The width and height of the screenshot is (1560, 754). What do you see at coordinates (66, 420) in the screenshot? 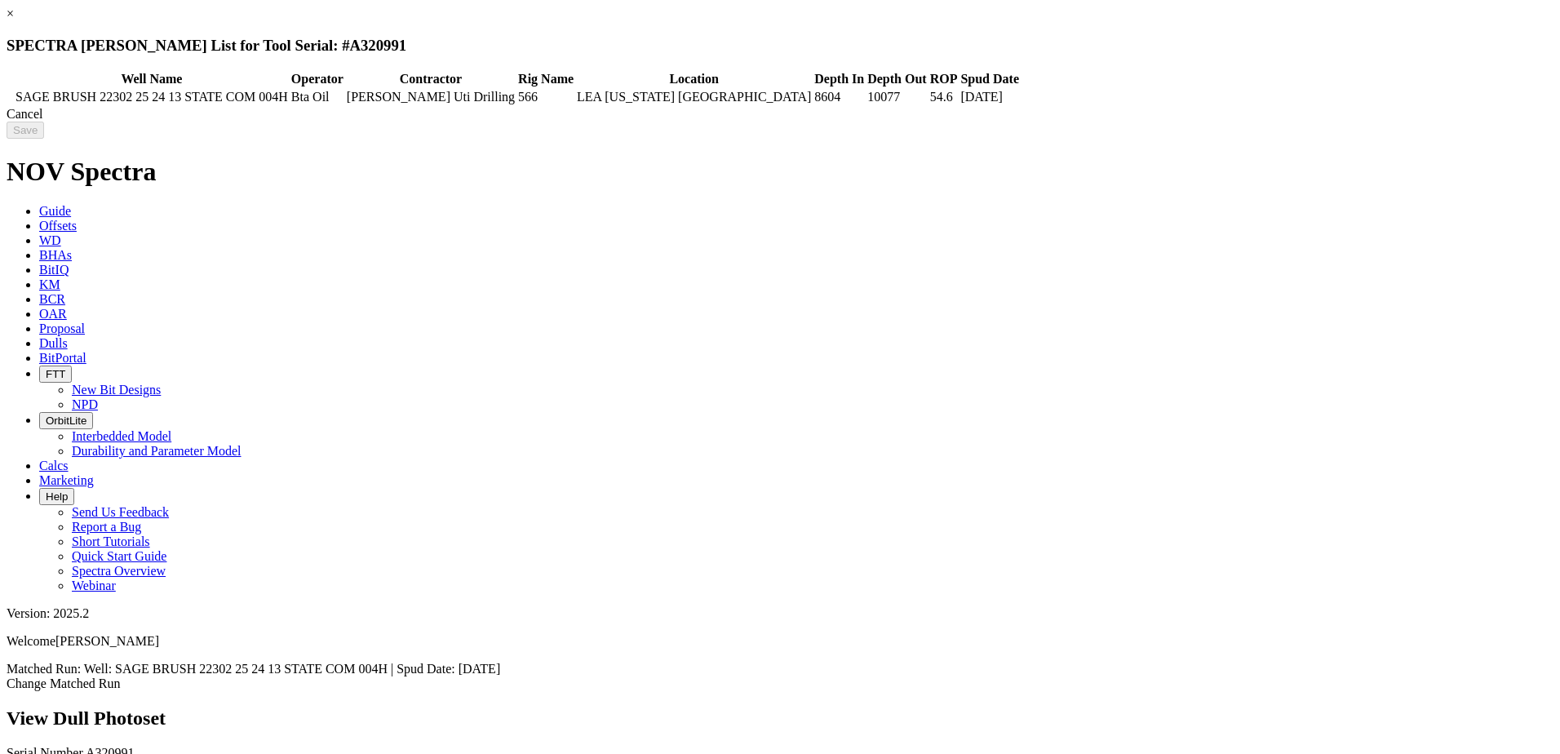
I see `span: OrbitLite` at bounding box center [66, 420].